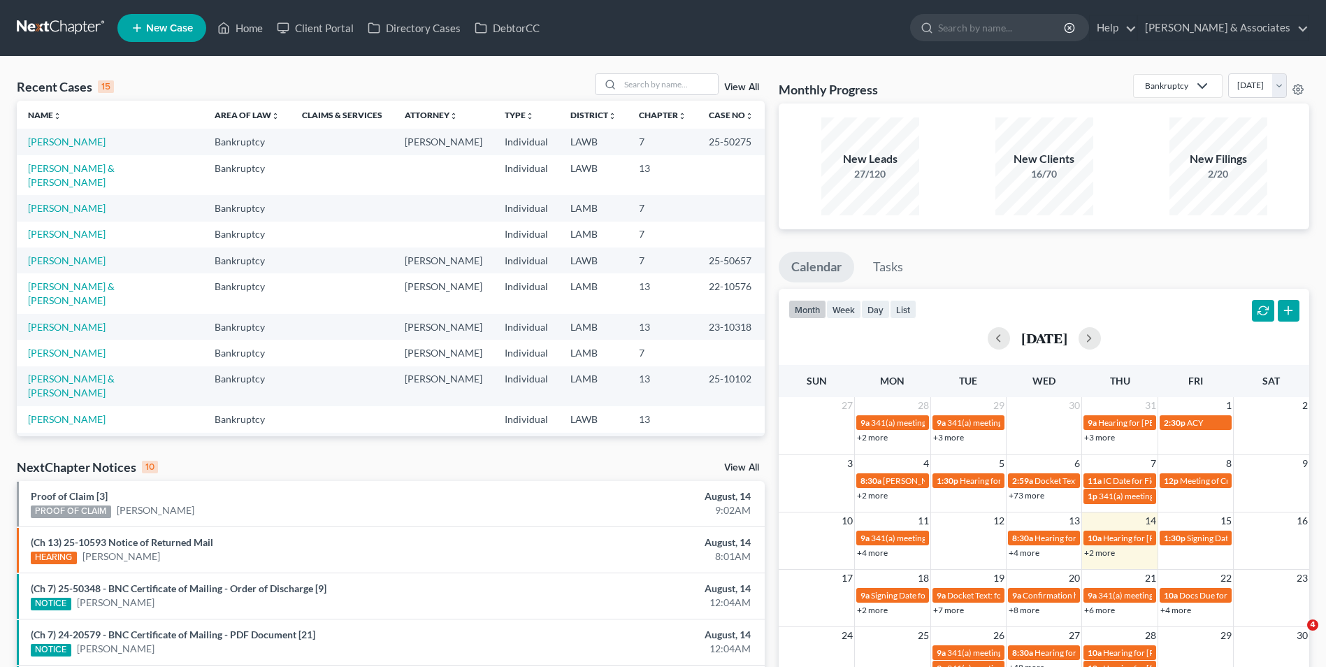  Describe the element at coordinates (1229, 405) in the screenshot. I see `span: 1` at that location.